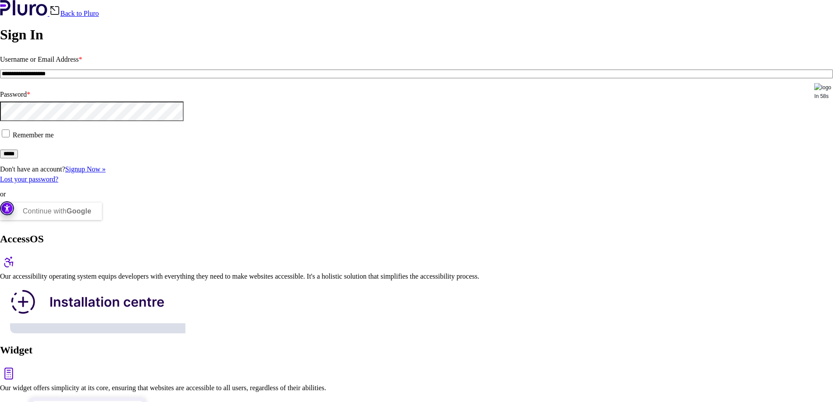  Describe the element at coordinates (79, 211) in the screenshot. I see `b: Google` at that location.